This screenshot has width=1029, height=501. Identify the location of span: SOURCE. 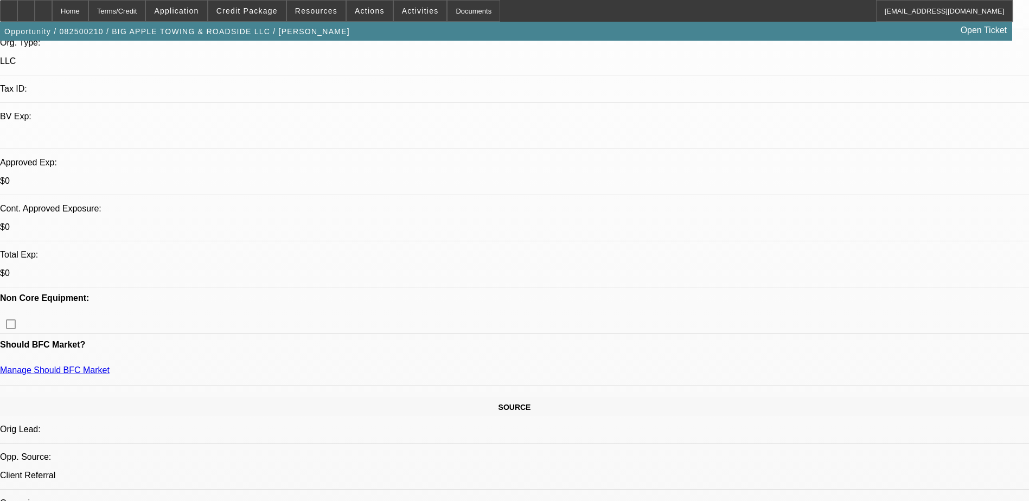
(515, 407).